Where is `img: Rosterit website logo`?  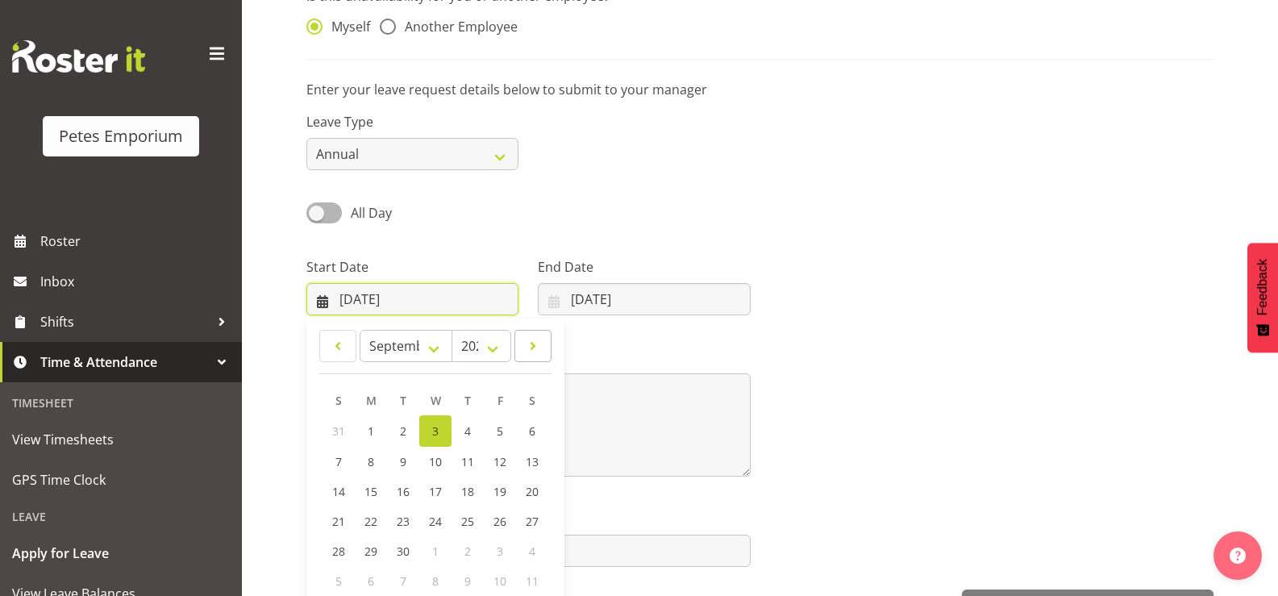
img: Rosterit website logo is located at coordinates (78, 56).